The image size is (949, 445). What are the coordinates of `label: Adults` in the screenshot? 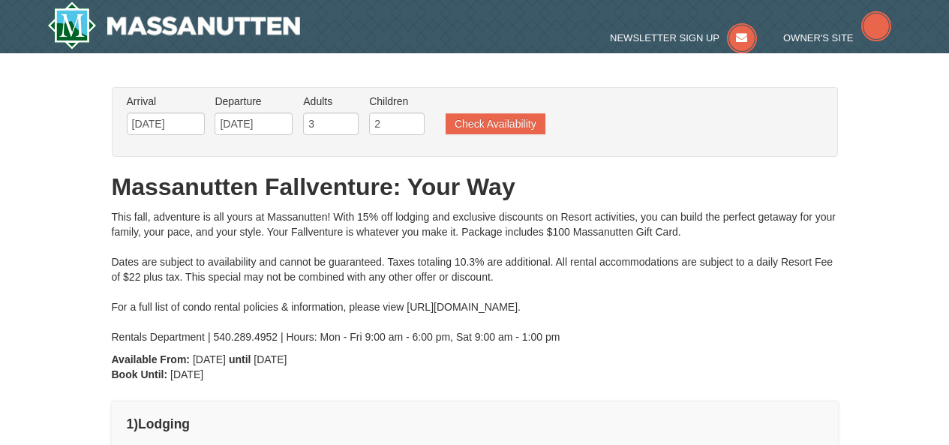 It's located at (331, 101).